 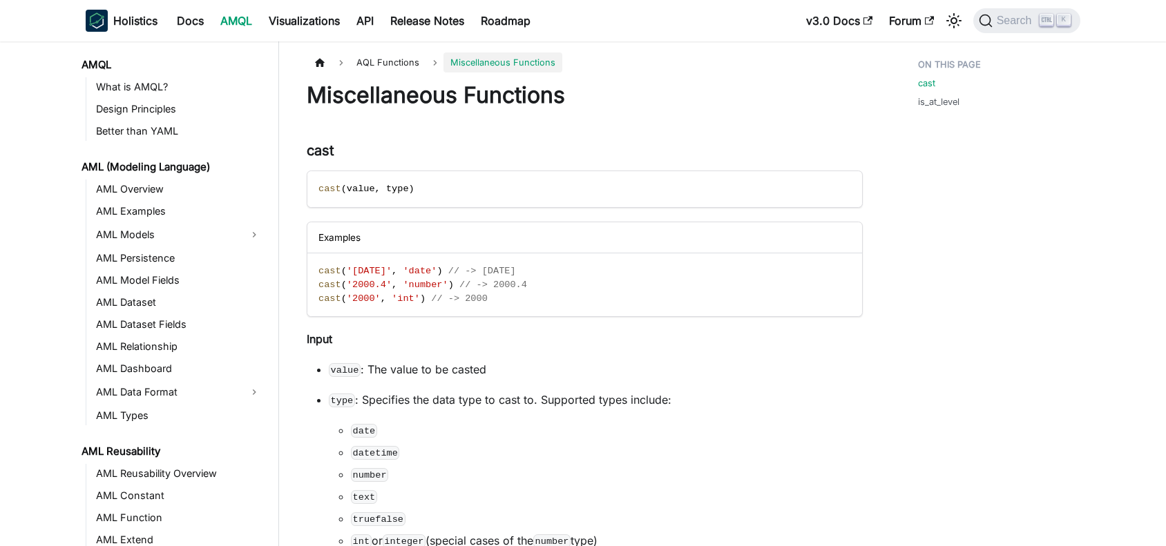 What do you see at coordinates (179, 189) in the screenshot?
I see `a: AML Overview` at bounding box center [179, 189].